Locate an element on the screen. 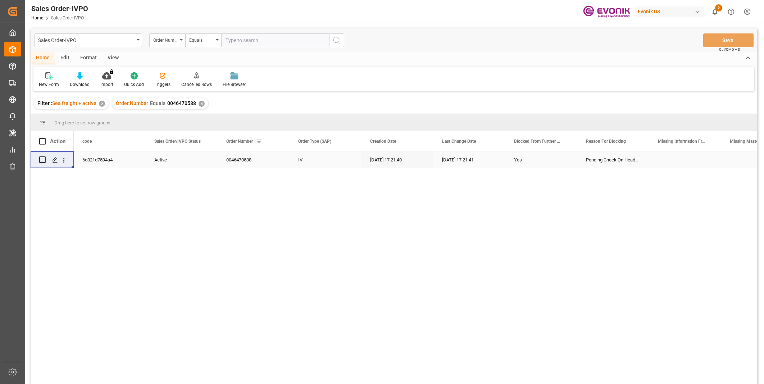 Image resolution: width=764 pixels, height=384 pixels. span: Creation Date is located at coordinates (383, 141).